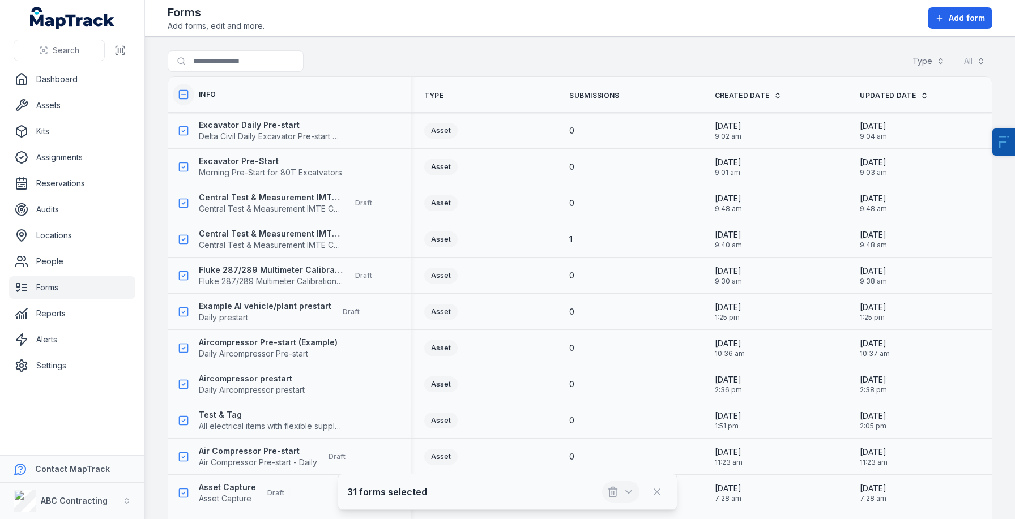 The image size is (1015, 519). I want to click on strong: Contact MapTrack, so click(72, 469).